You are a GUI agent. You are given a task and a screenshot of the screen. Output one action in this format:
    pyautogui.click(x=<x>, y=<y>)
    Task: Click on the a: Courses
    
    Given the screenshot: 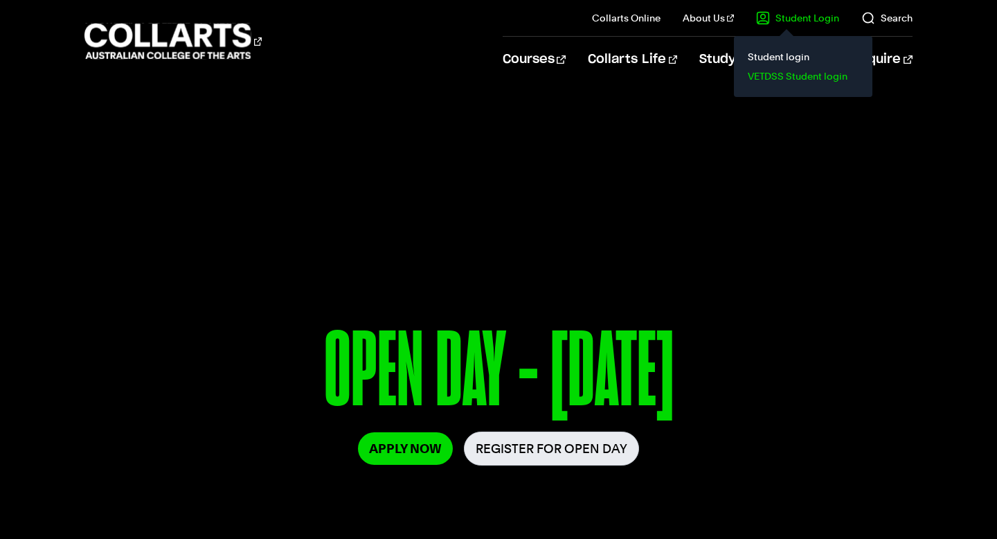 What is the action you would take?
    pyautogui.click(x=534, y=60)
    